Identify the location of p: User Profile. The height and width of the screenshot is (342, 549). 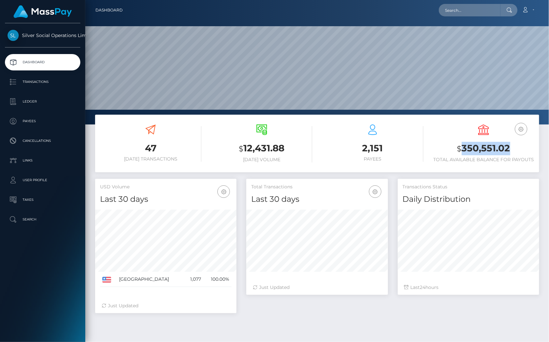
(43, 180).